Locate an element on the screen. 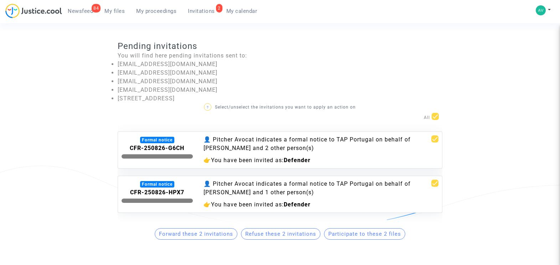  h3: Pending invitations is located at coordinates (280, 46).